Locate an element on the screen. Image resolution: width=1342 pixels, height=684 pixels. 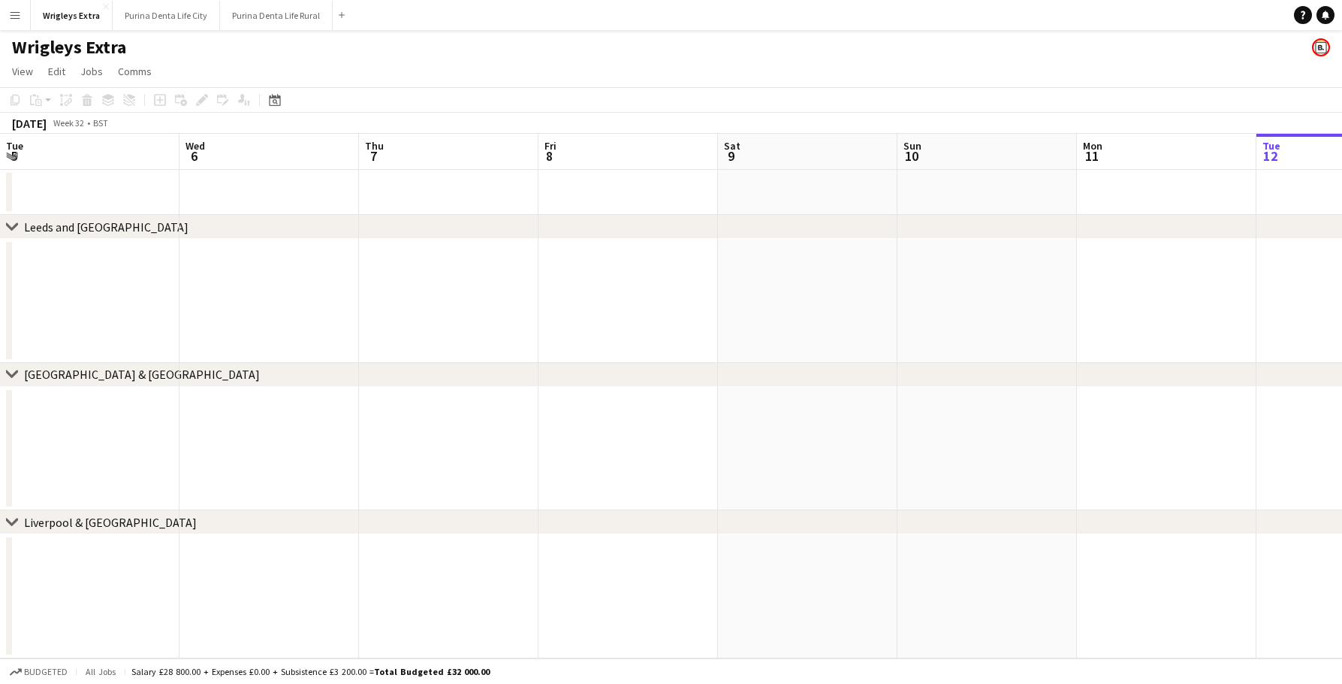
button: Budgeted is located at coordinates (38, 672).